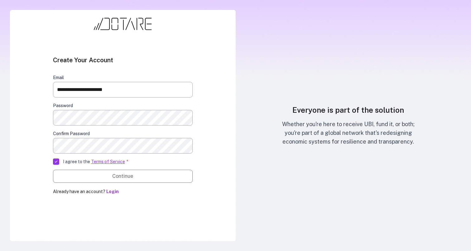  I want to click on label: Confirm Password, so click(123, 134).